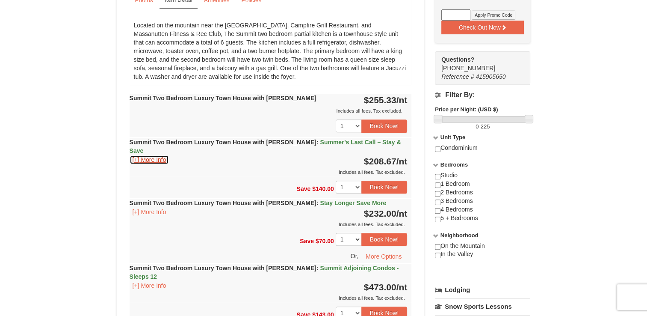 The height and width of the screenshot is (316, 647). What do you see at coordinates (482, 290) in the screenshot?
I see `a: Lodging` at bounding box center [482, 290].